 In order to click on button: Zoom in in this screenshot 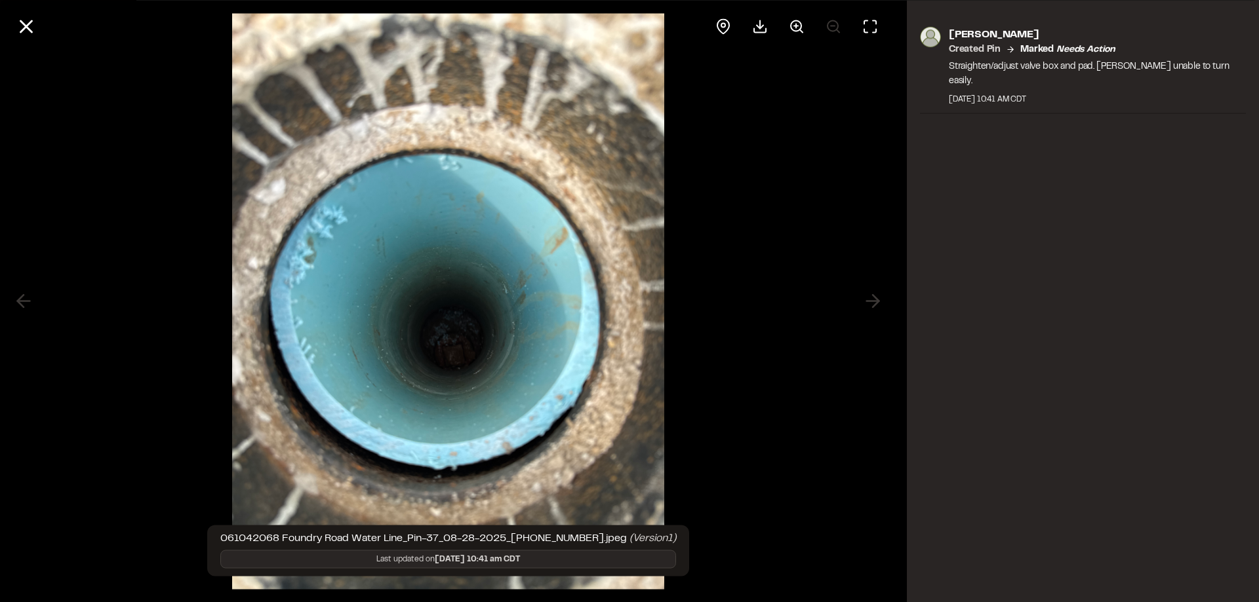, I will do `click(797, 26)`.